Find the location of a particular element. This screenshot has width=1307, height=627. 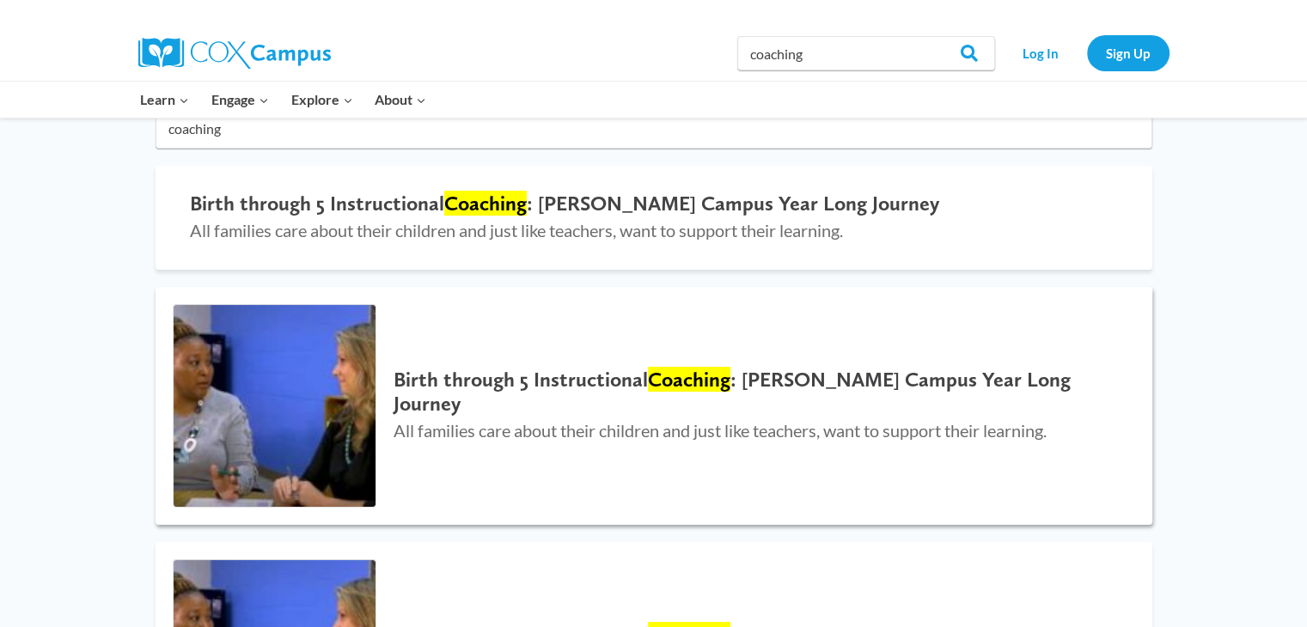

button: Child menu of About is located at coordinates (400, 100).